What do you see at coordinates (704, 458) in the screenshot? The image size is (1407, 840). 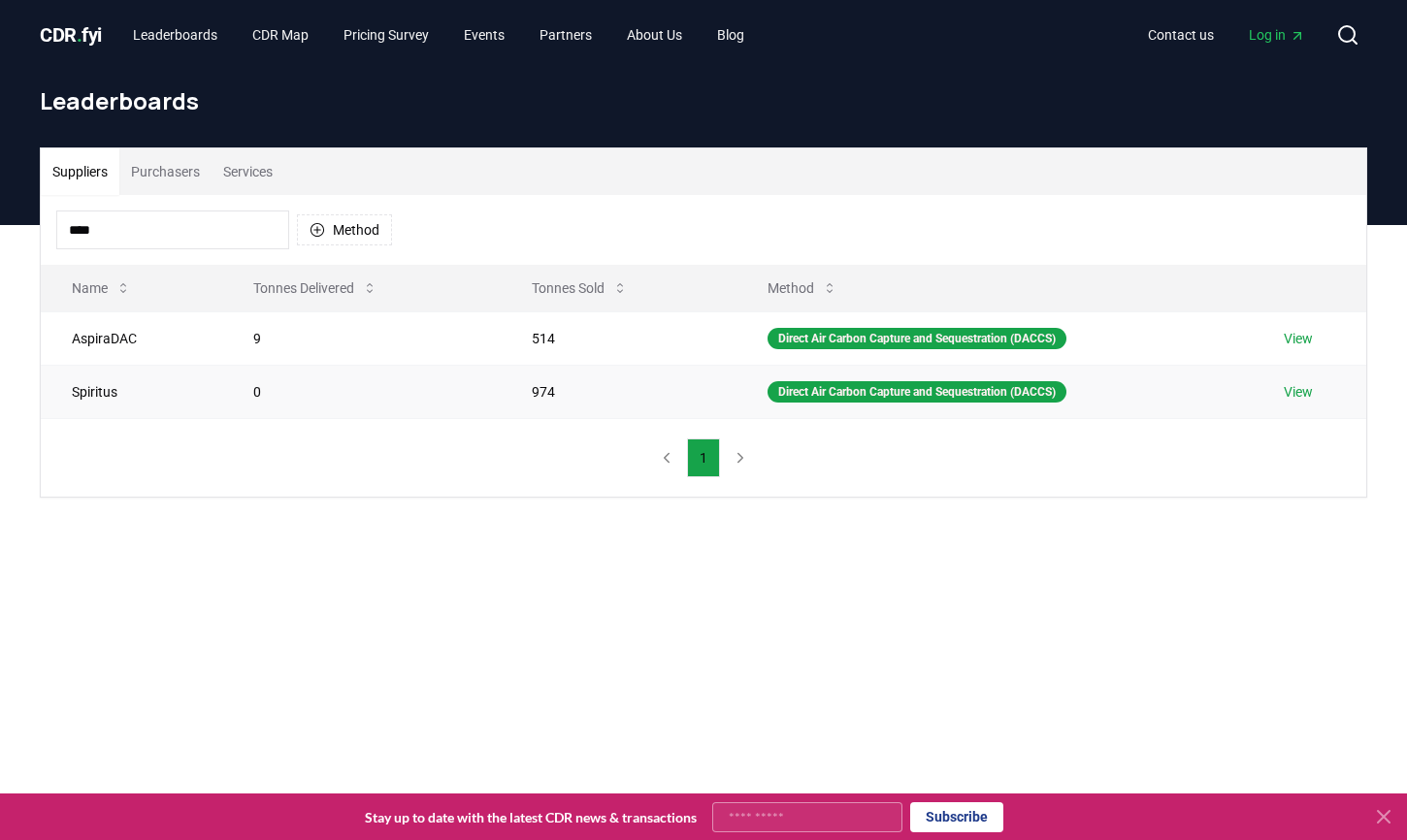 I see `button: 1` at bounding box center [704, 458].